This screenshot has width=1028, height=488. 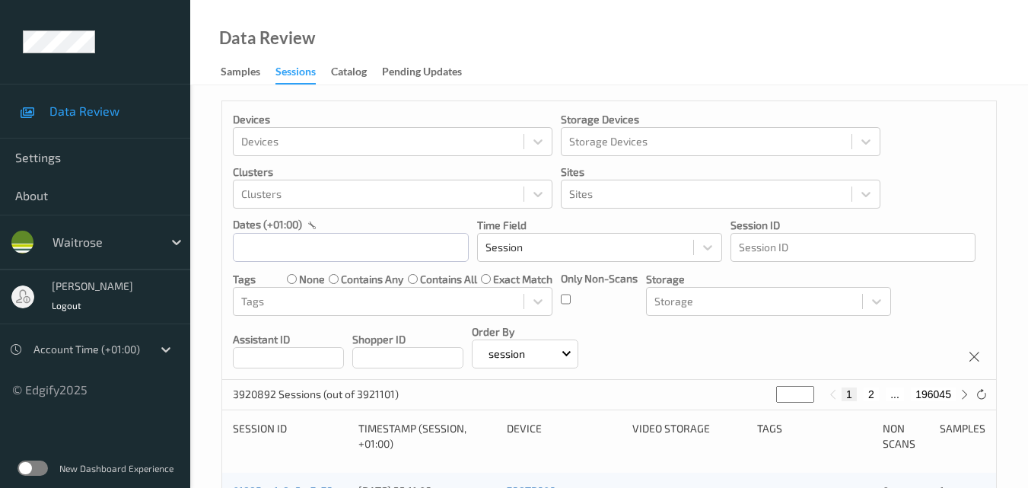 What do you see at coordinates (871, 394) in the screenshot?
I see `button: 2` at bounding box center [871, 394].